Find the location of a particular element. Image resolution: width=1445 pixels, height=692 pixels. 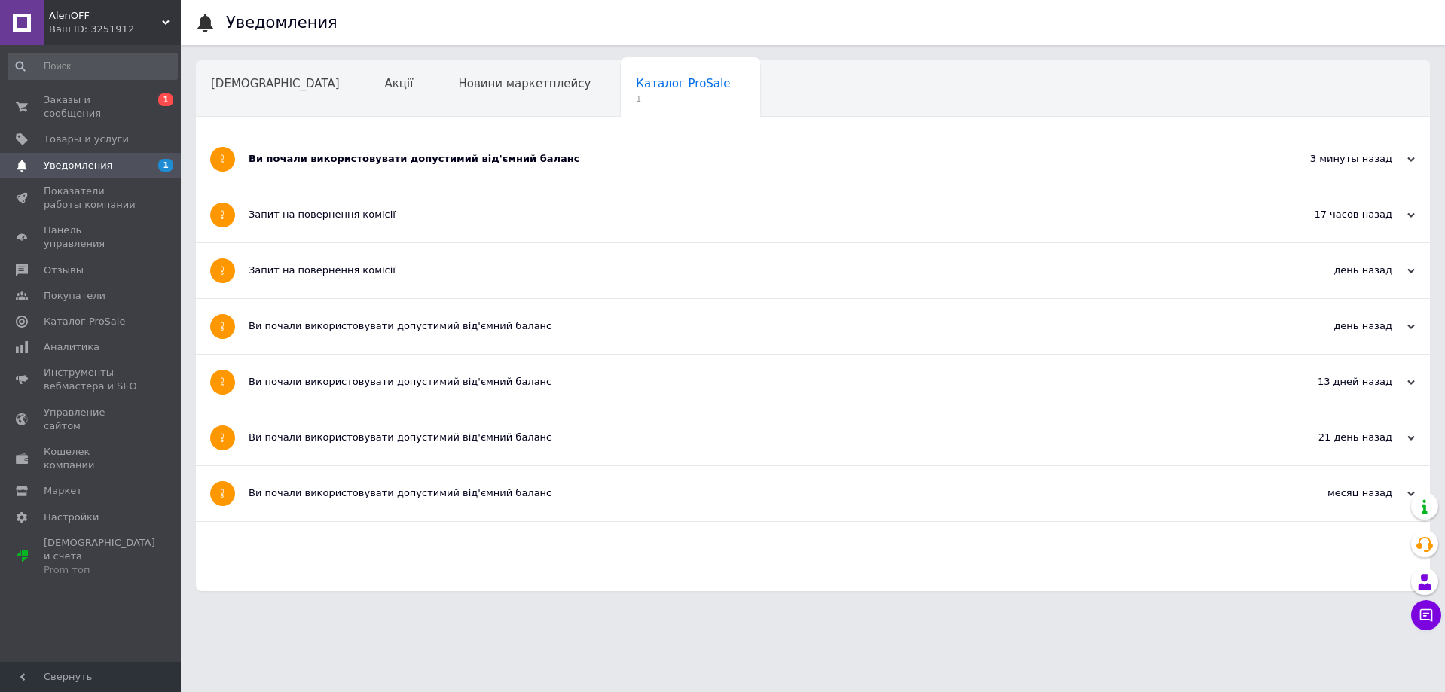

span: Новини маркетплейсу is located at coordinates (524, 84).